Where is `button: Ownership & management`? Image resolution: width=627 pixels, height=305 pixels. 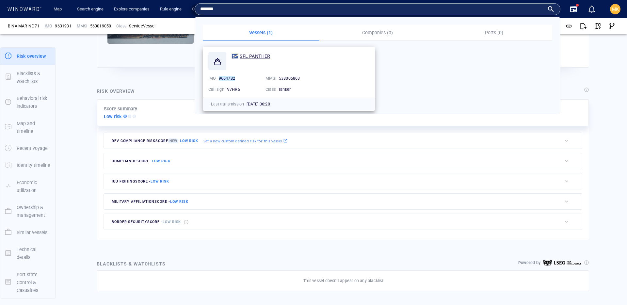 button: Ownership & management is located at coordinates (28, 211).